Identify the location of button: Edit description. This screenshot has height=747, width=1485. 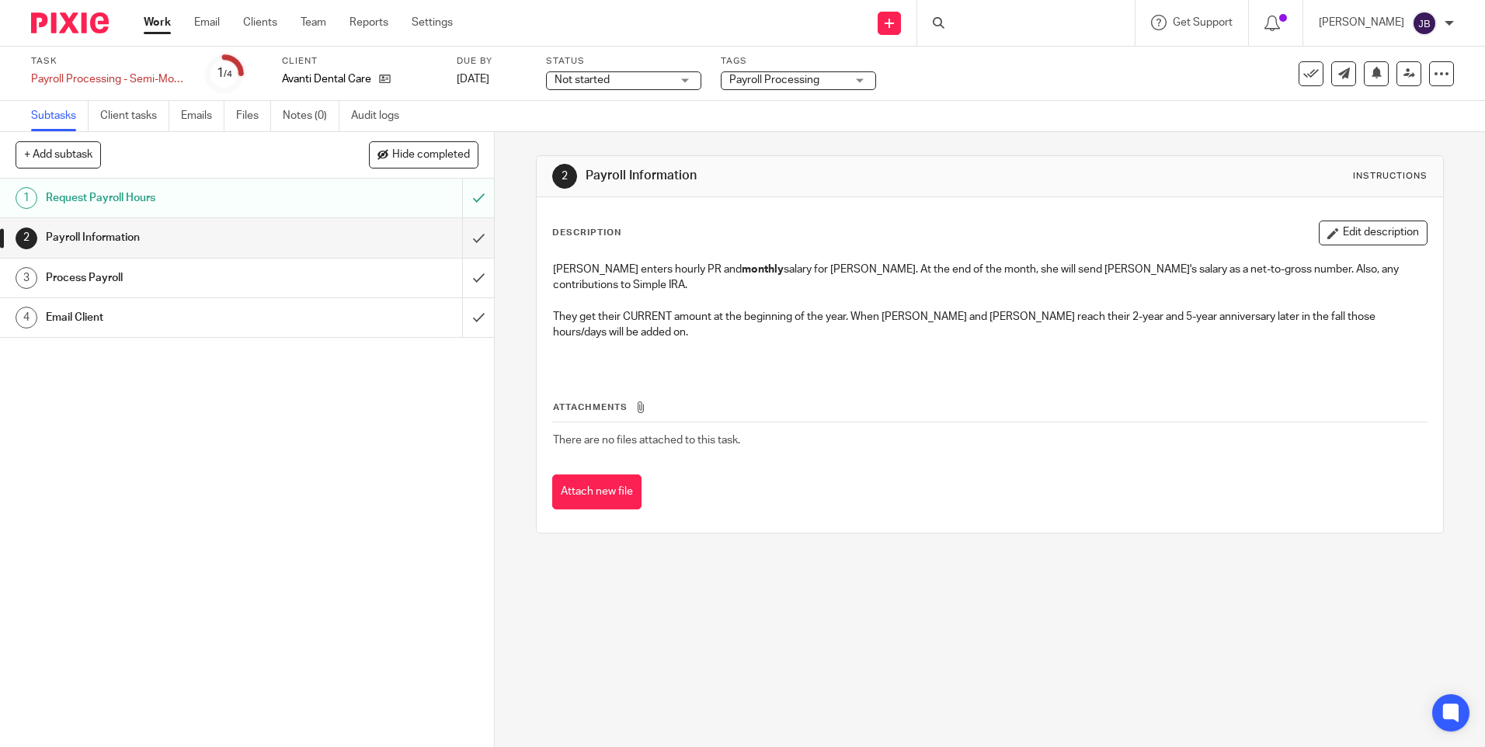
(1373, 233).